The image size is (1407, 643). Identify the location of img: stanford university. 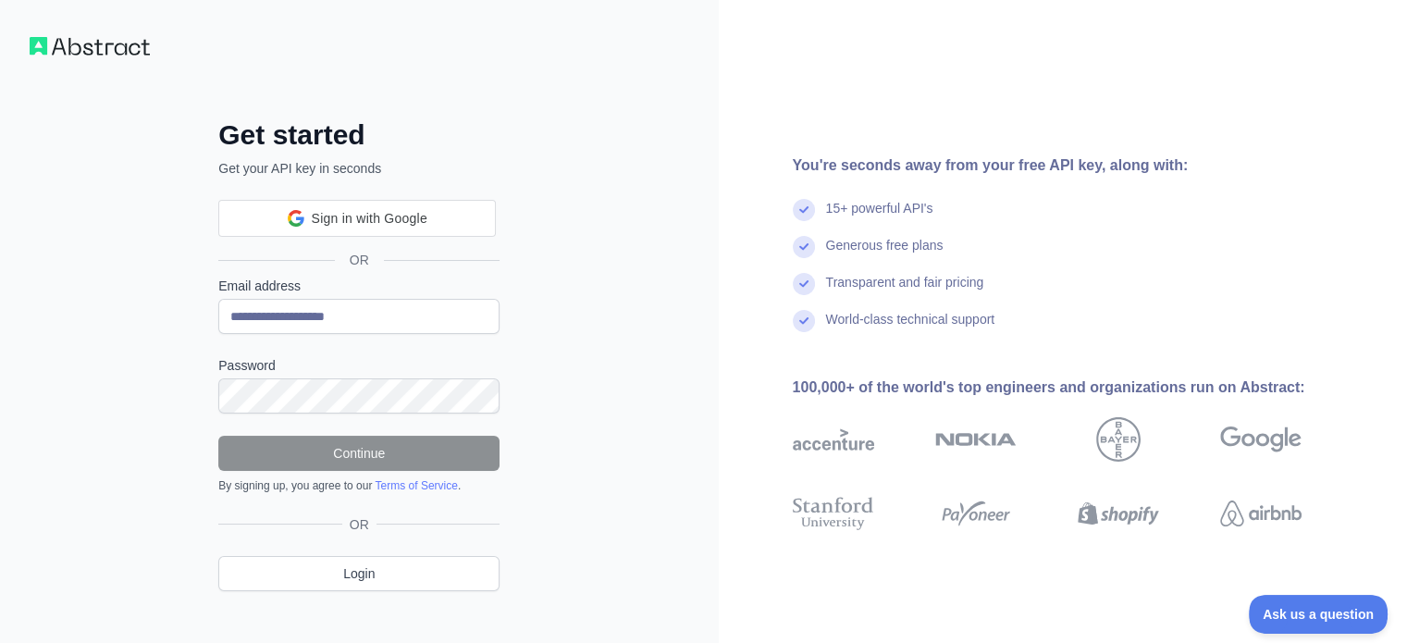
(833, 513).